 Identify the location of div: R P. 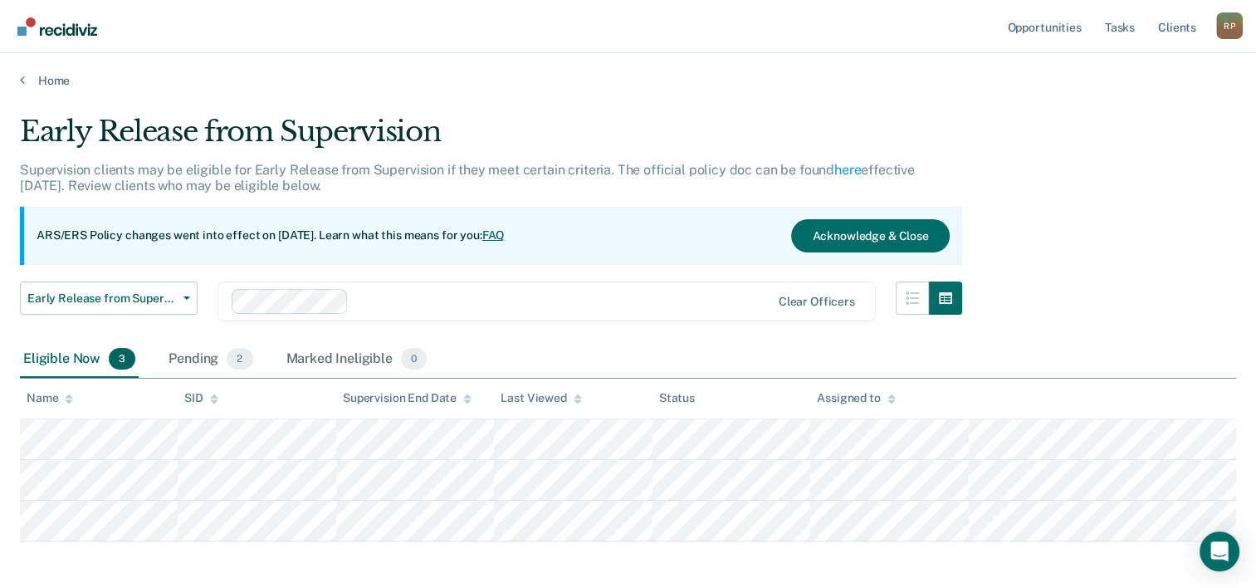
(1229, 26).